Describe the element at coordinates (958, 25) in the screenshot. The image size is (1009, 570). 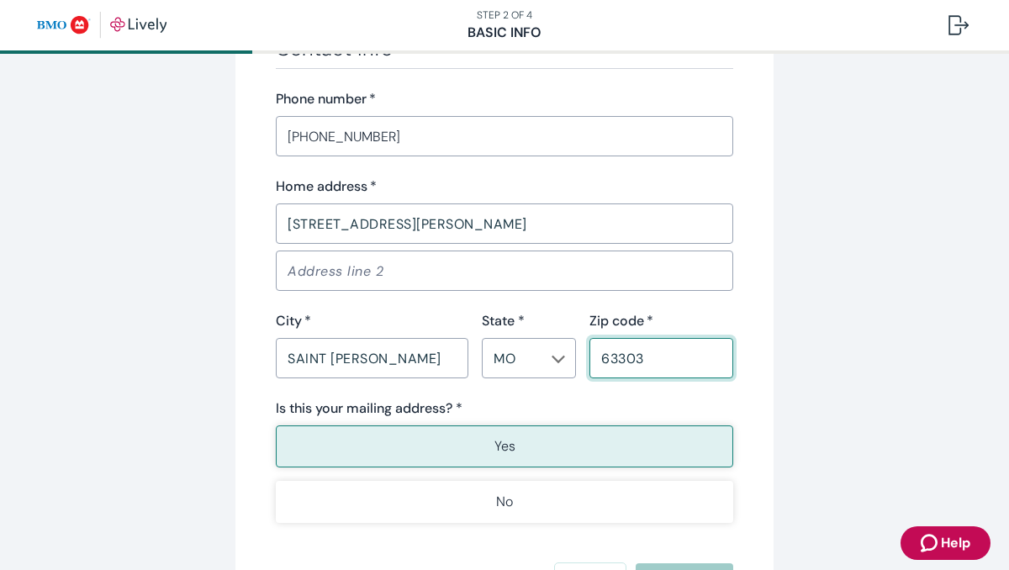
I see `button: Log out` at that location.